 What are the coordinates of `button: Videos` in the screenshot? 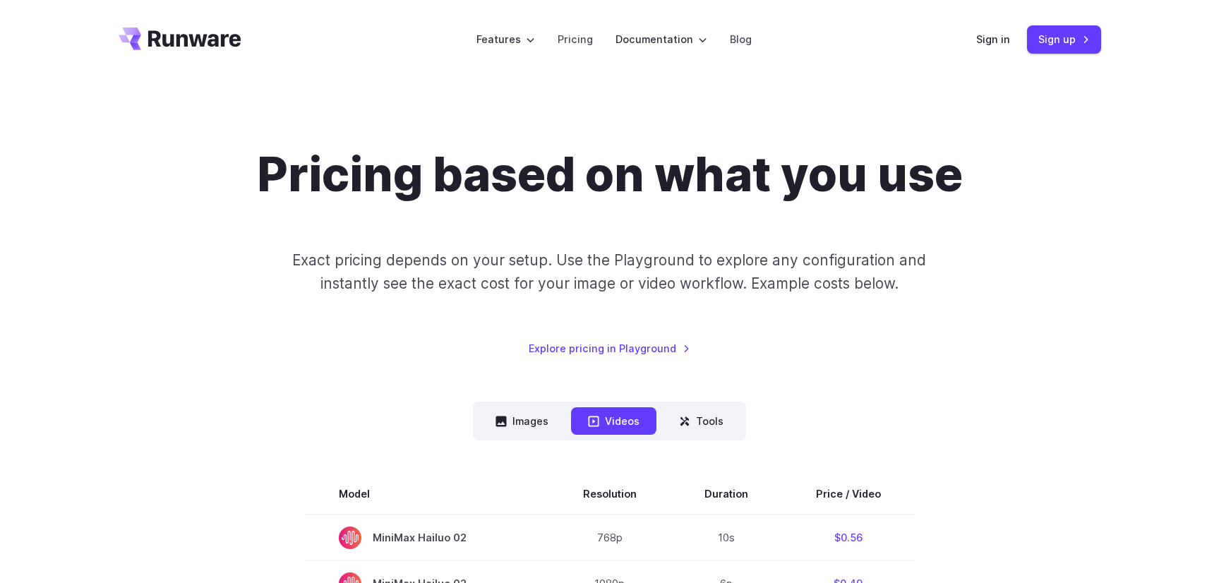 It's located at (613, 421).